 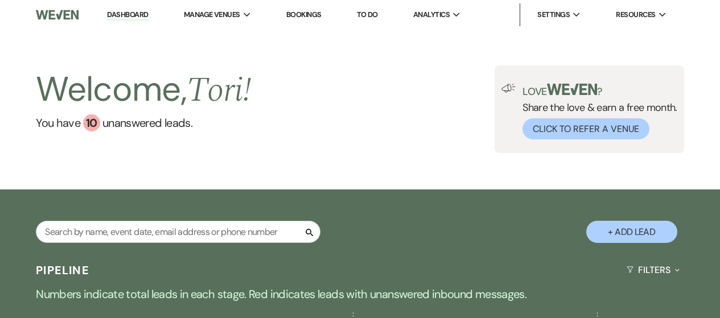 What do you see at coordinates (508, 88) in the screenshot?
I see `img: loud-speaker-illustration.svg` at bounding box center [508, 88].